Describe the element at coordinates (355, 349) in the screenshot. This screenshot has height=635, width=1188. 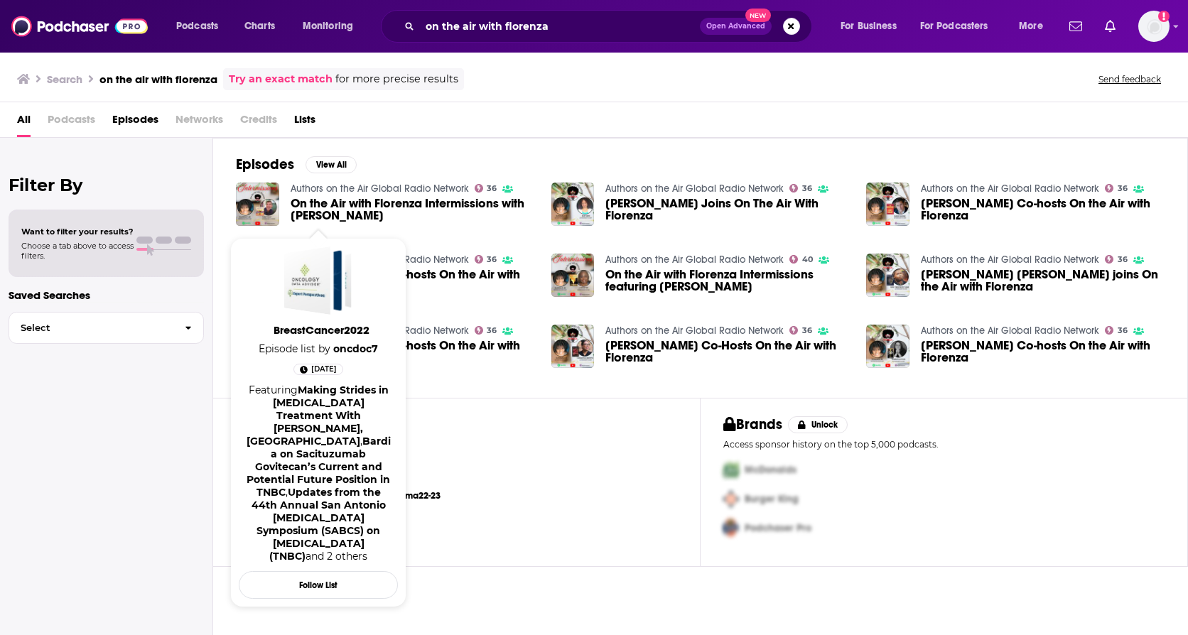
I see `a: oncdoc7` at that location.